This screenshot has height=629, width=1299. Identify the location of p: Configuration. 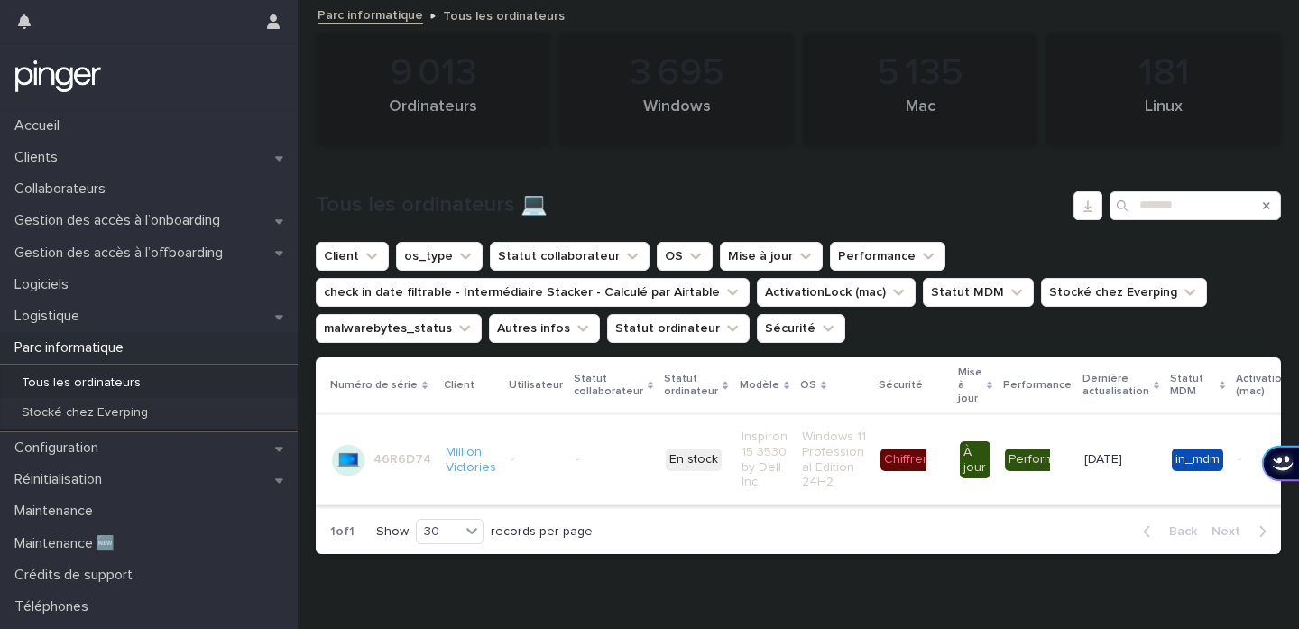
(60, 448).